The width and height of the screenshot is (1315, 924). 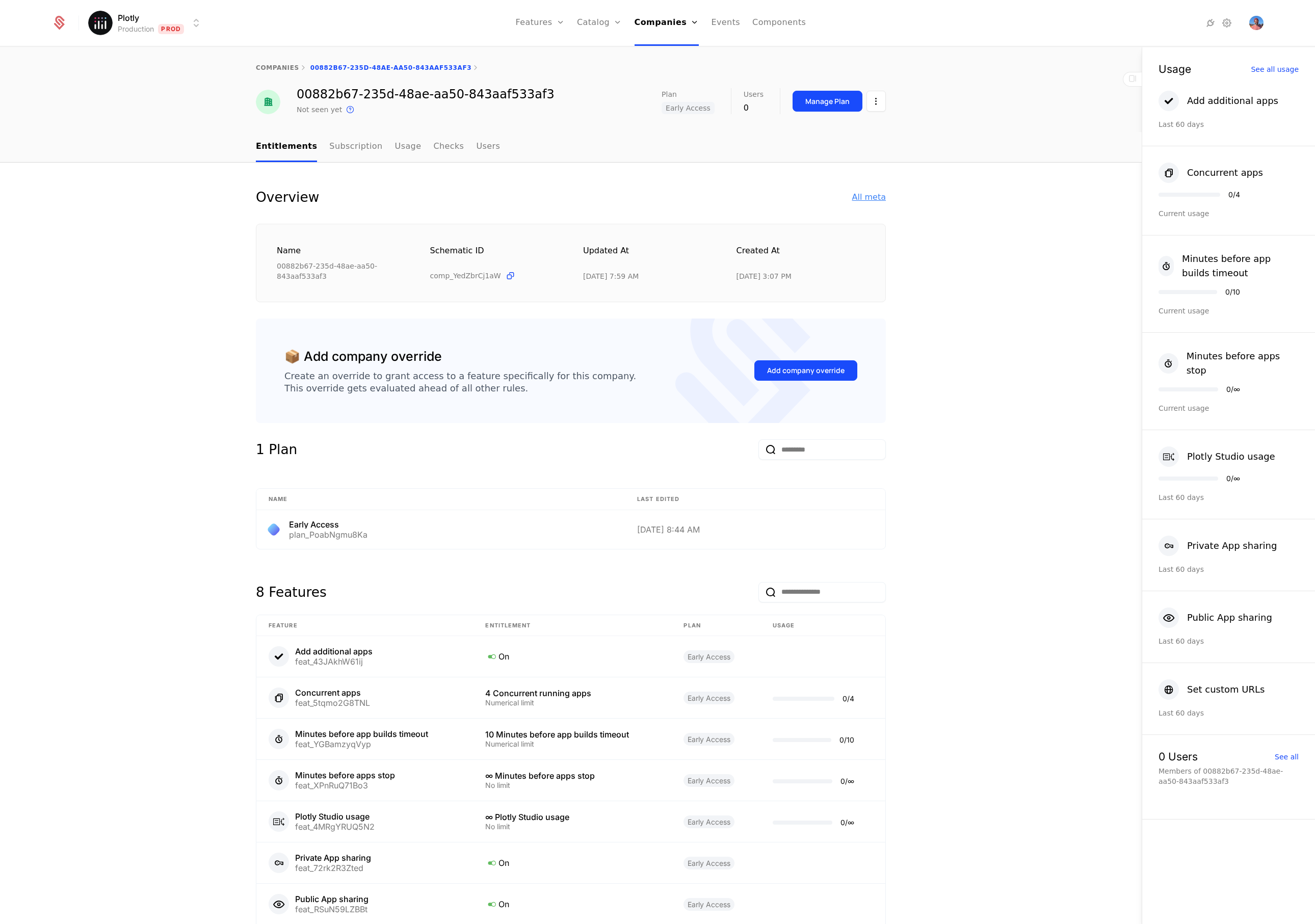 I want to click on a: Entitlements, so click(x=287, y=147).